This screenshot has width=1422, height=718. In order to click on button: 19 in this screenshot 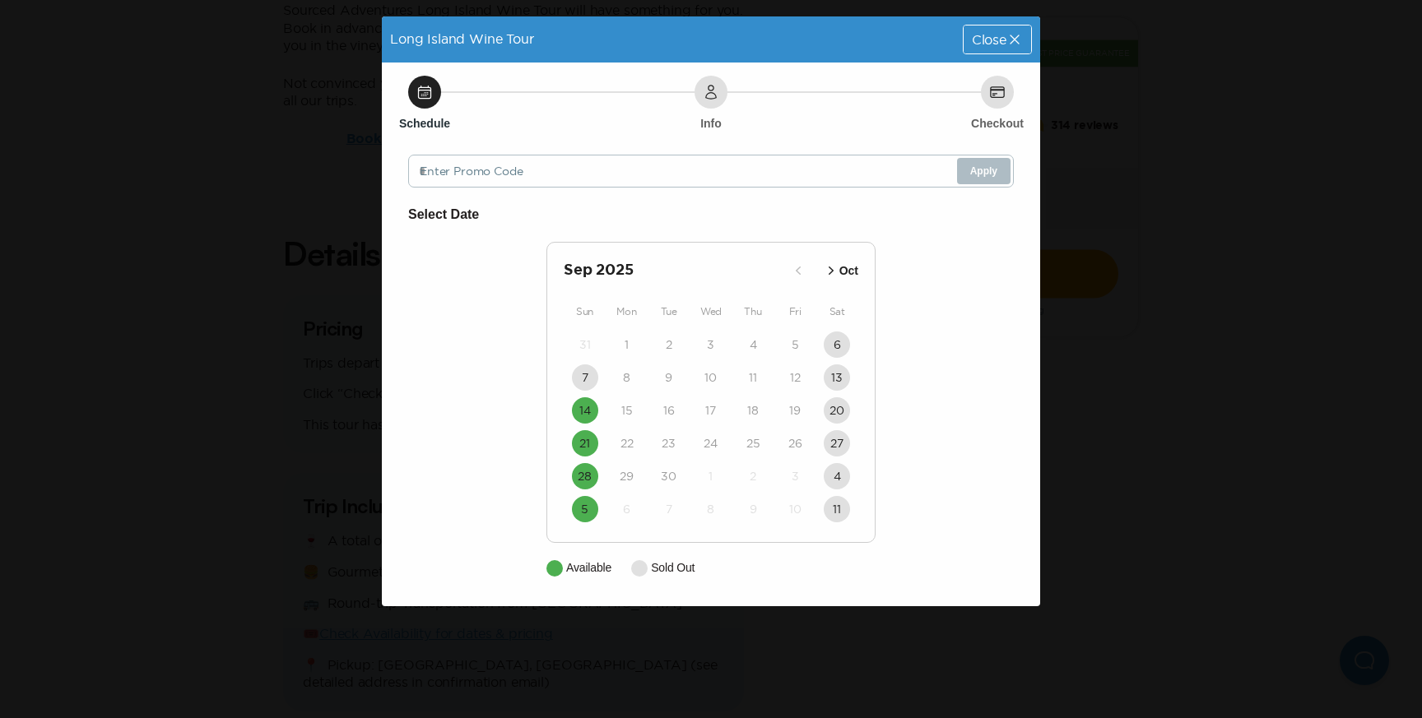, I will do `click(795, 411)`.